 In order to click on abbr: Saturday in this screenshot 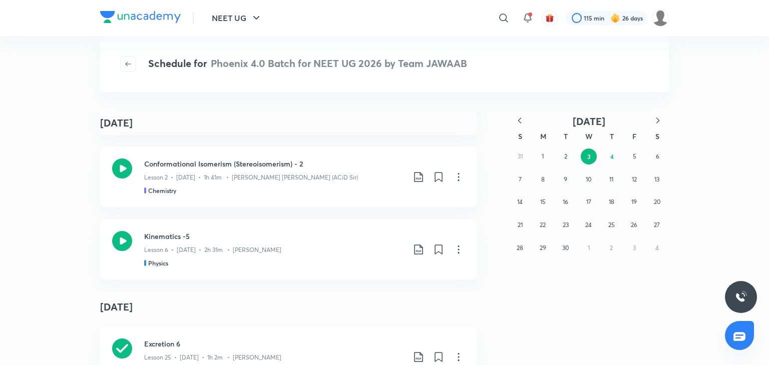, I will do `click(657, 136)`.